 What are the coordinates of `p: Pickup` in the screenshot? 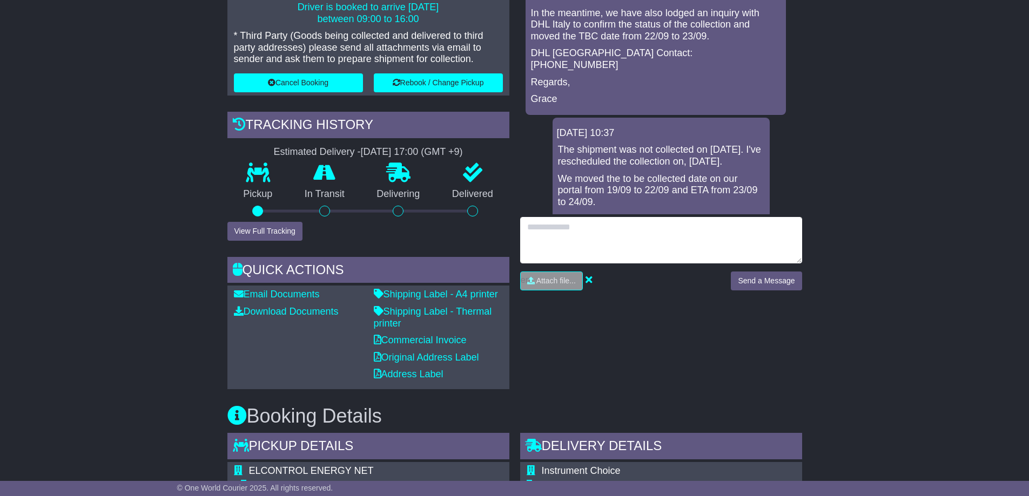 It's located at (258, 194).